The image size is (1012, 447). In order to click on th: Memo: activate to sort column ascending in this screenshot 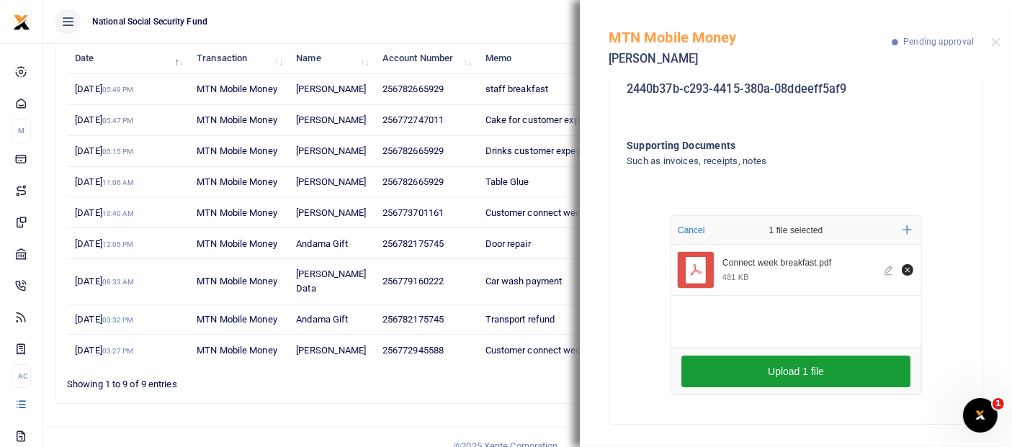, I will do `click(578, 58)`.